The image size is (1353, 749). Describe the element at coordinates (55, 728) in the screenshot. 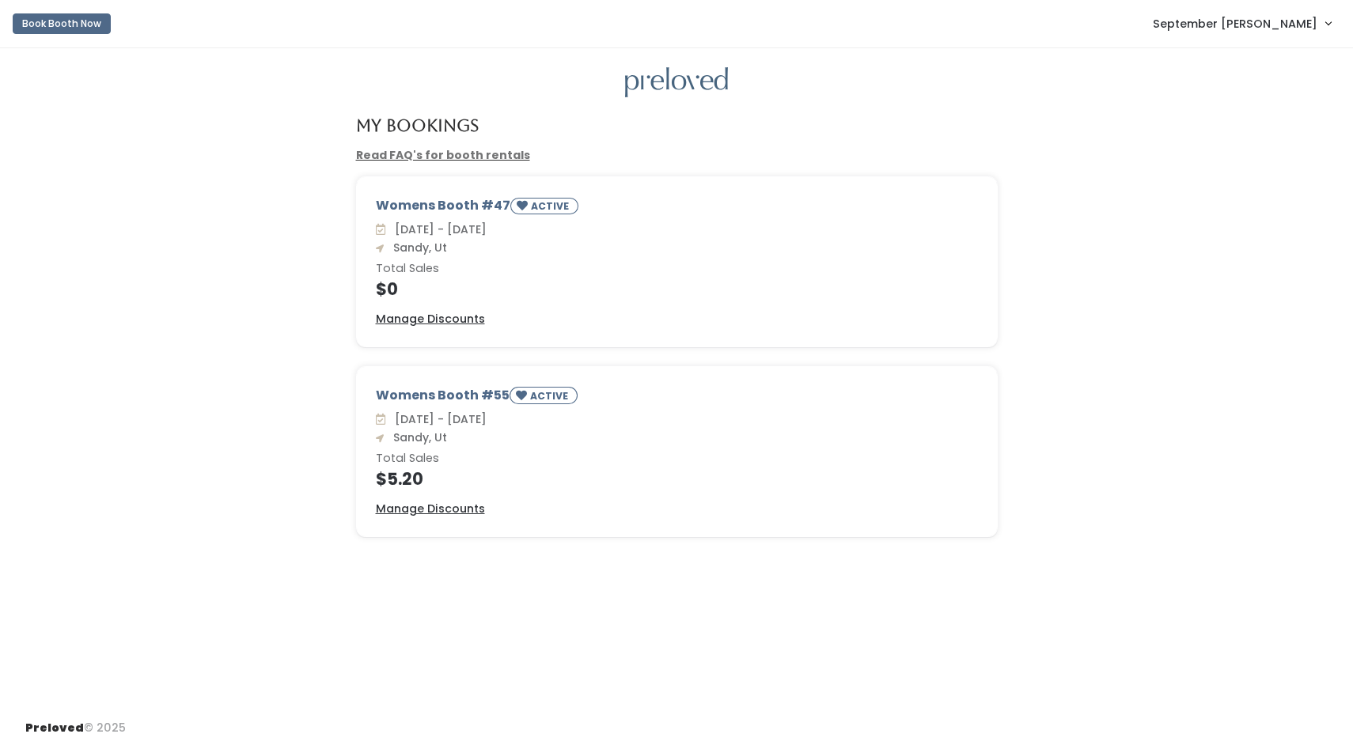

I see `span: Preloved` at that location.